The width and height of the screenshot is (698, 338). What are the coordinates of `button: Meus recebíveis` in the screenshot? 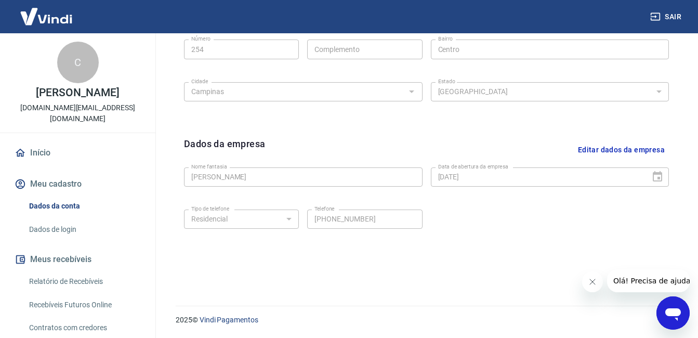 It's located at (77, 259).